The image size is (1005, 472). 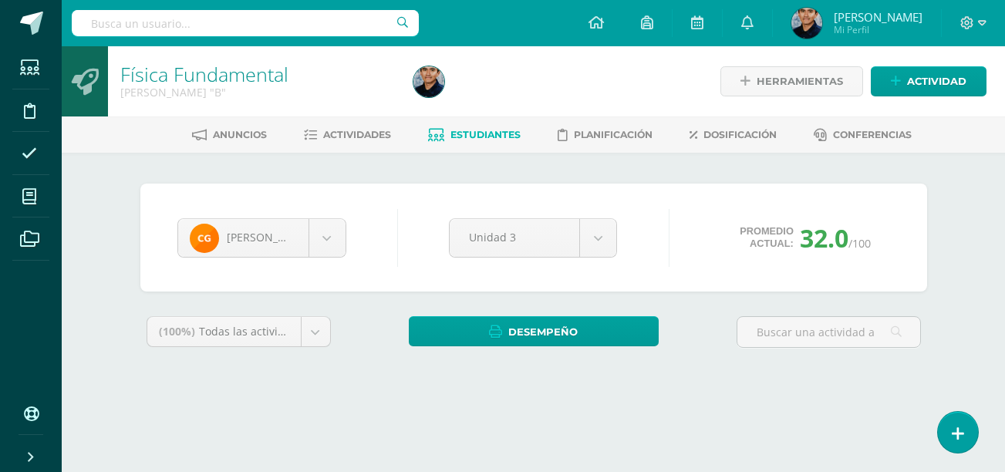 I want to click on span: Desempeño, so click(x=543, y=332).